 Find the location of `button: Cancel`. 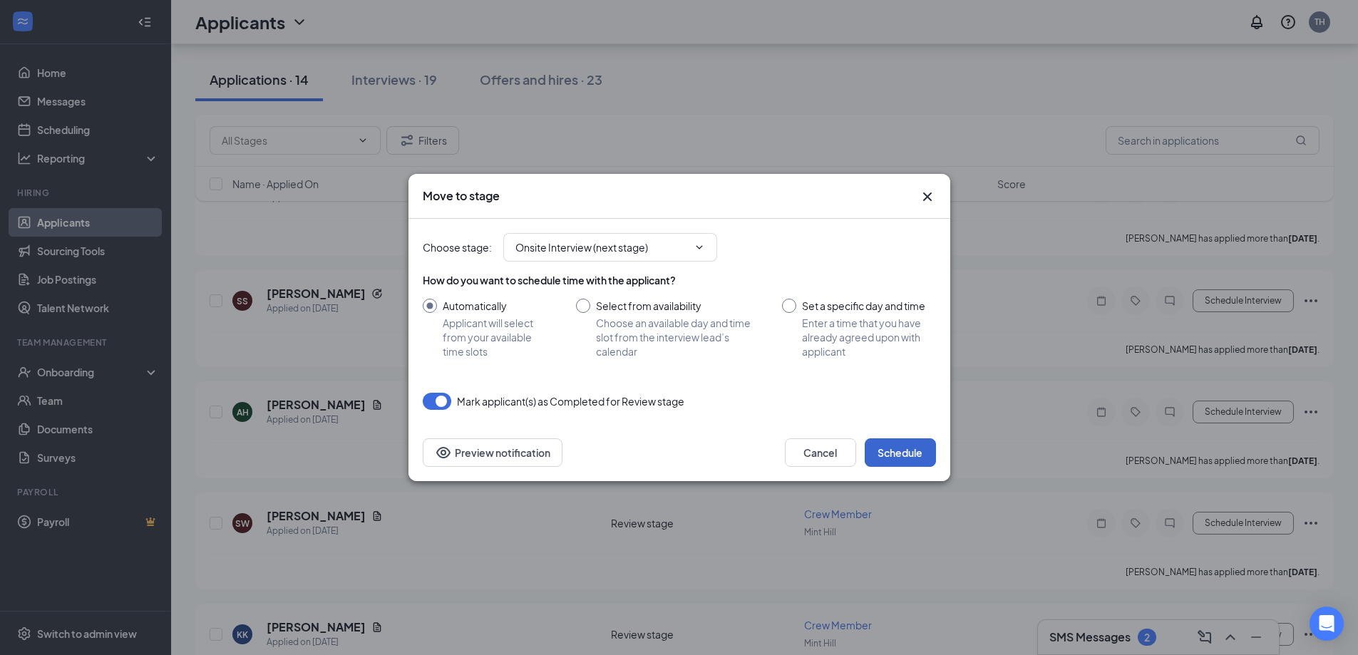

button: Cancel is located at coordinates (820, 453).